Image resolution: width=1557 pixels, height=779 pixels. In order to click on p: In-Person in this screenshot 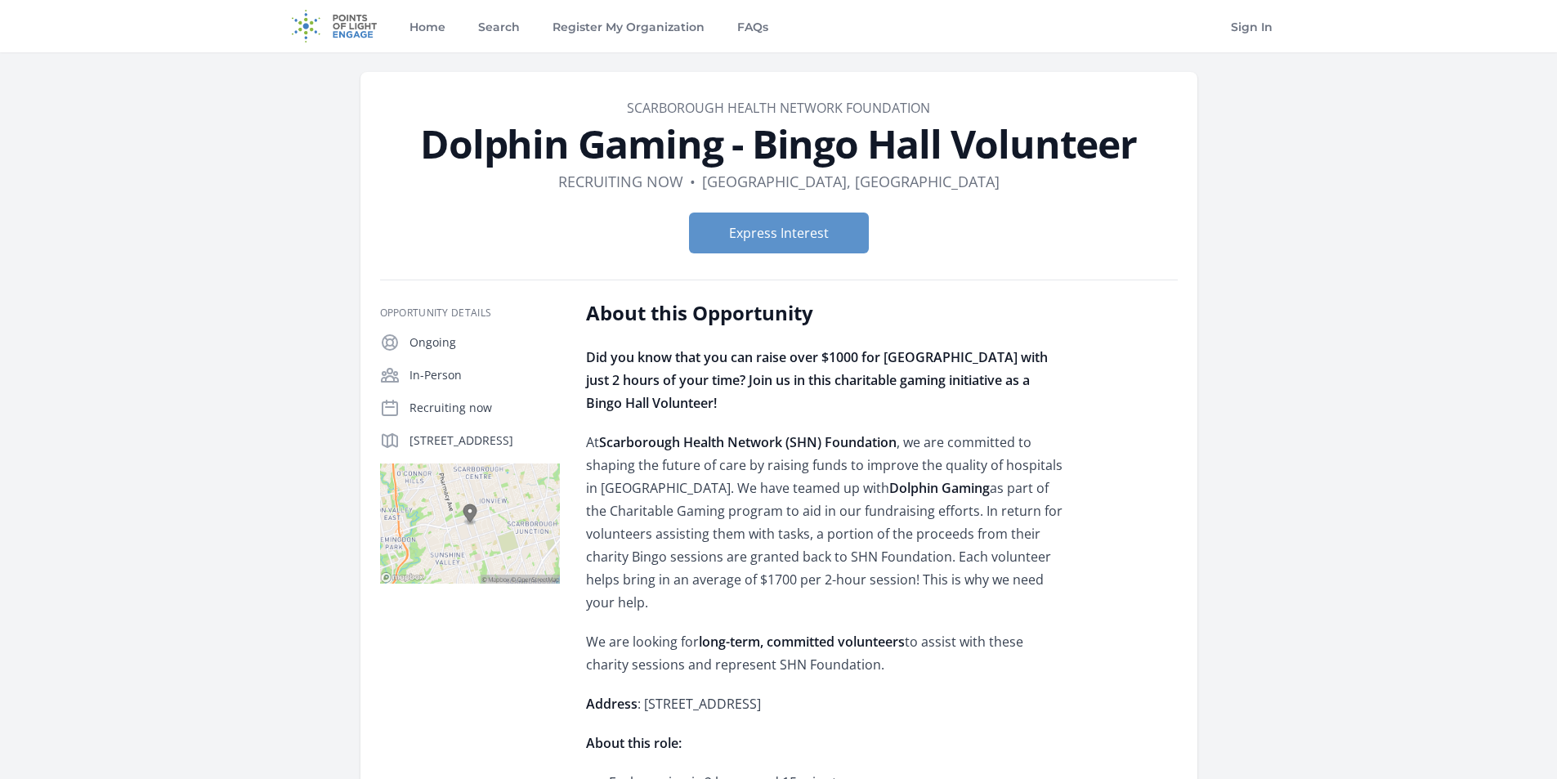, I will do `click(485, 375)`.